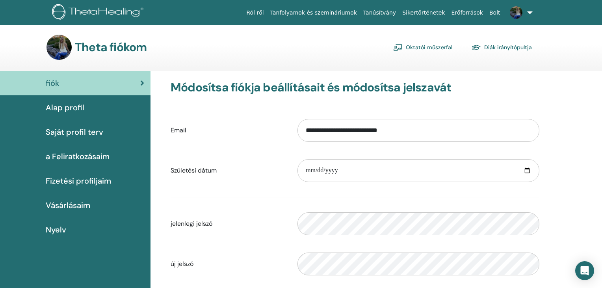  I want to click on label: Születési dátum, so click(228, 170).